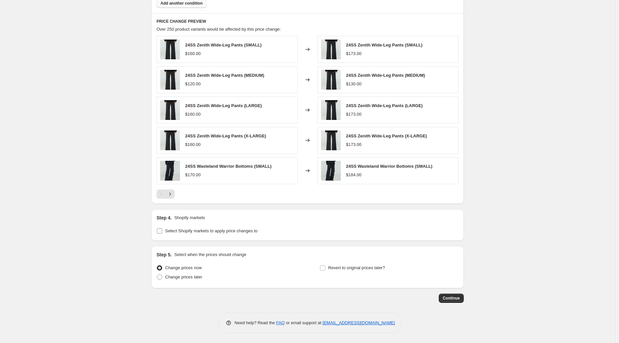  I want to click on span: Change prices later, so click(184, 276).